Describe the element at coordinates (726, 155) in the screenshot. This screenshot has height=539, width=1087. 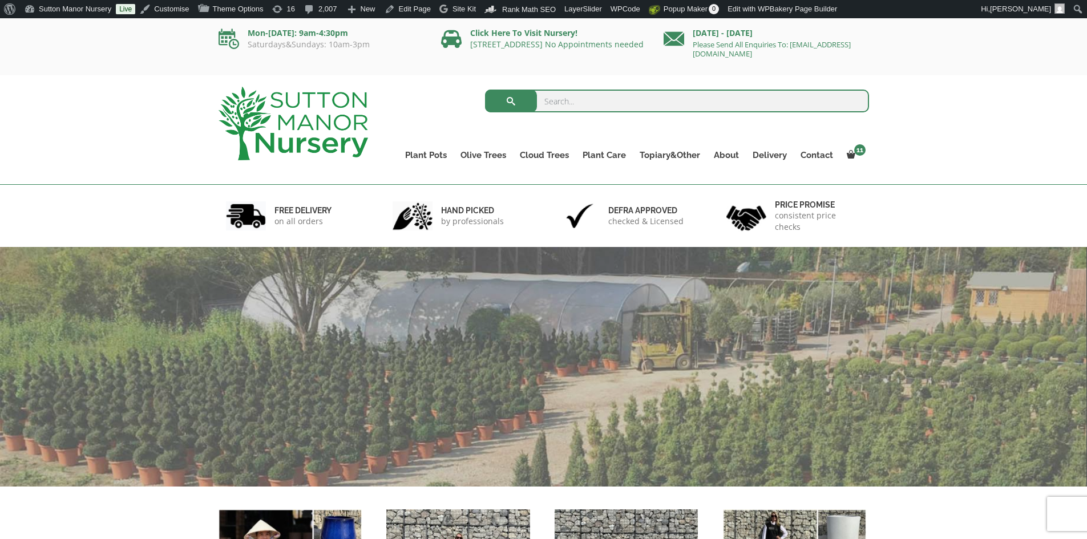
I see `a: About` at that location.